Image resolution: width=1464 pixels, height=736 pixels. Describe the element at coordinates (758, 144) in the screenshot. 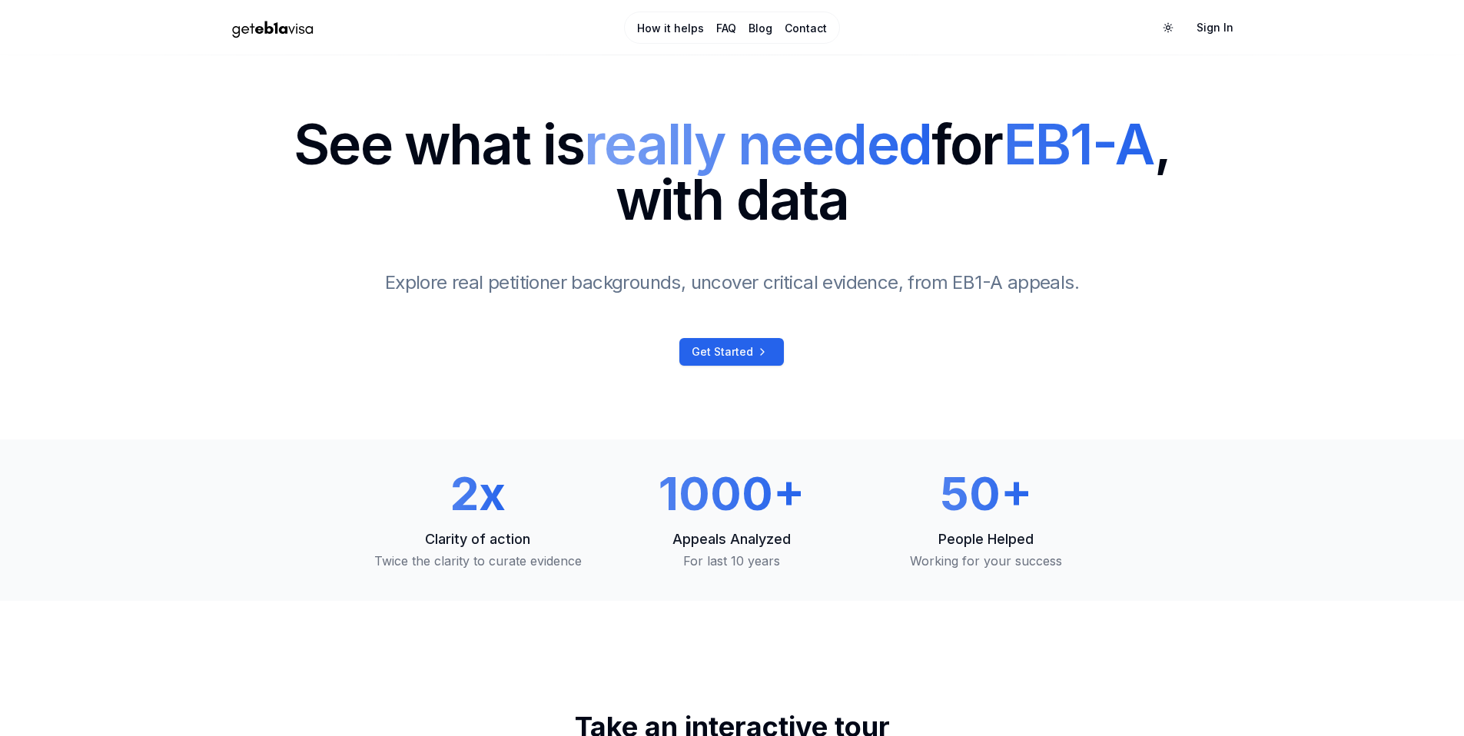

I see `span: really needed` at that location.